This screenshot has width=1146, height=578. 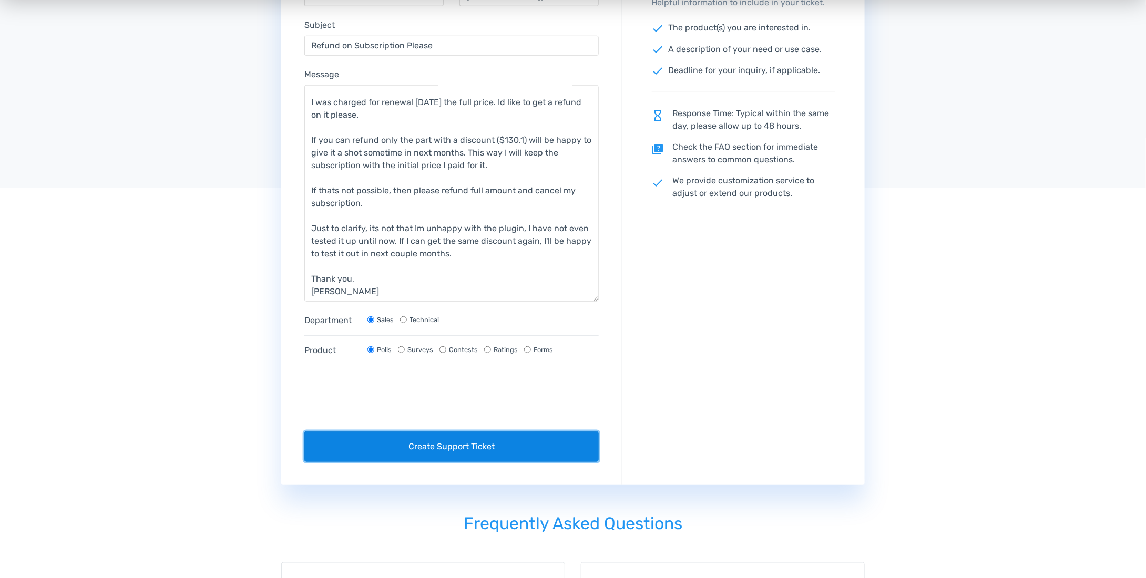 I want to click on label: Sales, so click(x=385, y=320).